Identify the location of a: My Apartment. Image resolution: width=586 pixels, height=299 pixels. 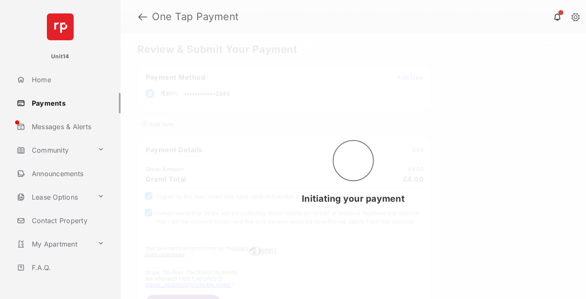
(54, 244).